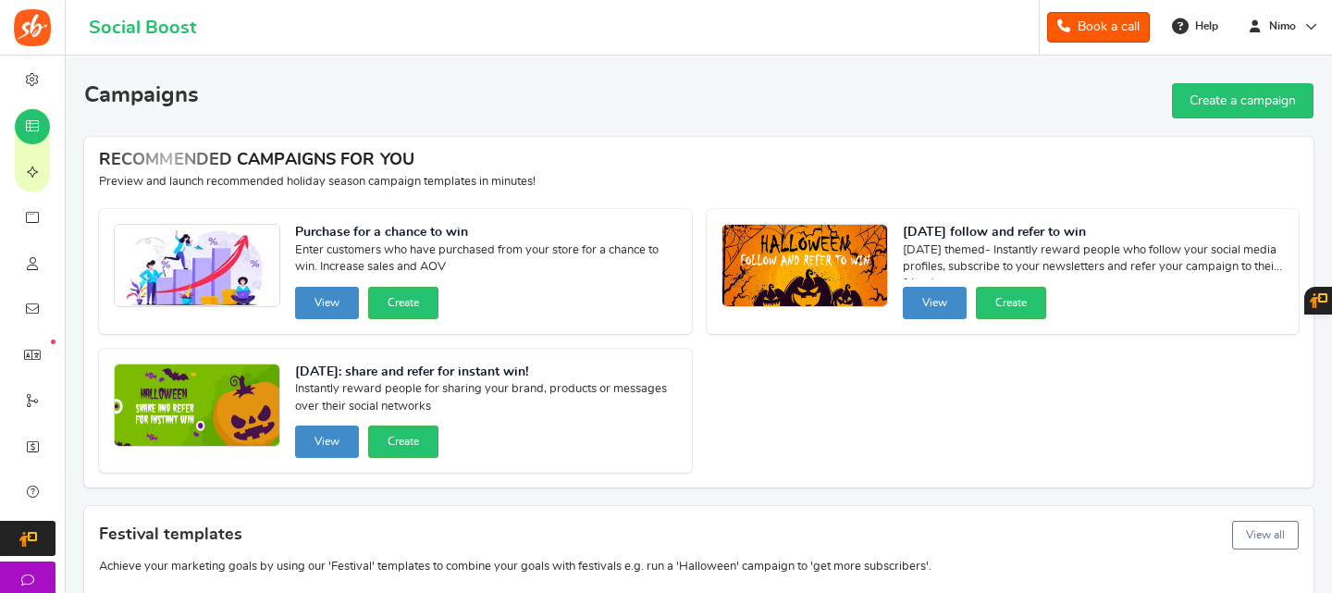 The width and height of the screenshot is (1332, 593). What do you see at coordinates (1098, 27) in the screenshot?
I see `a: Book a call` at bounding box center [1098, 27].